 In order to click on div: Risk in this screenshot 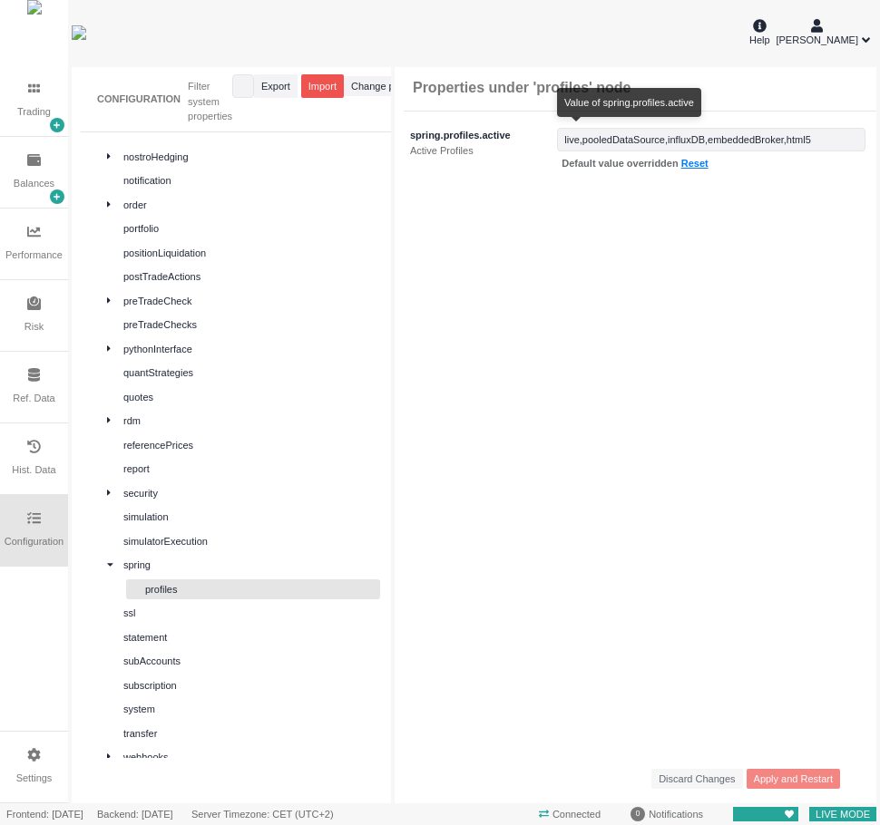, I will do `click(34, 326)`.